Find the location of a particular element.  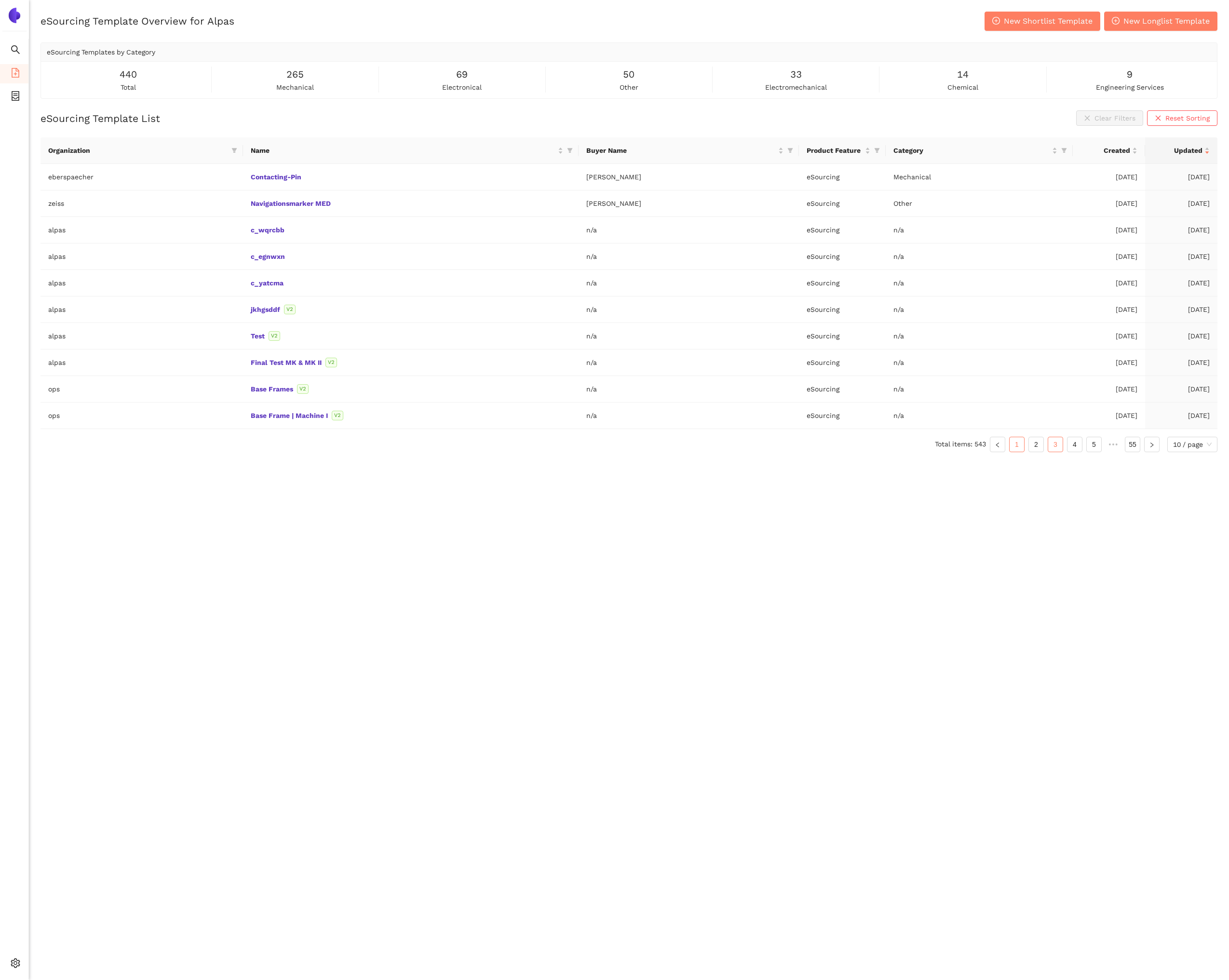

span: setting is located at coordinates (15, 965).